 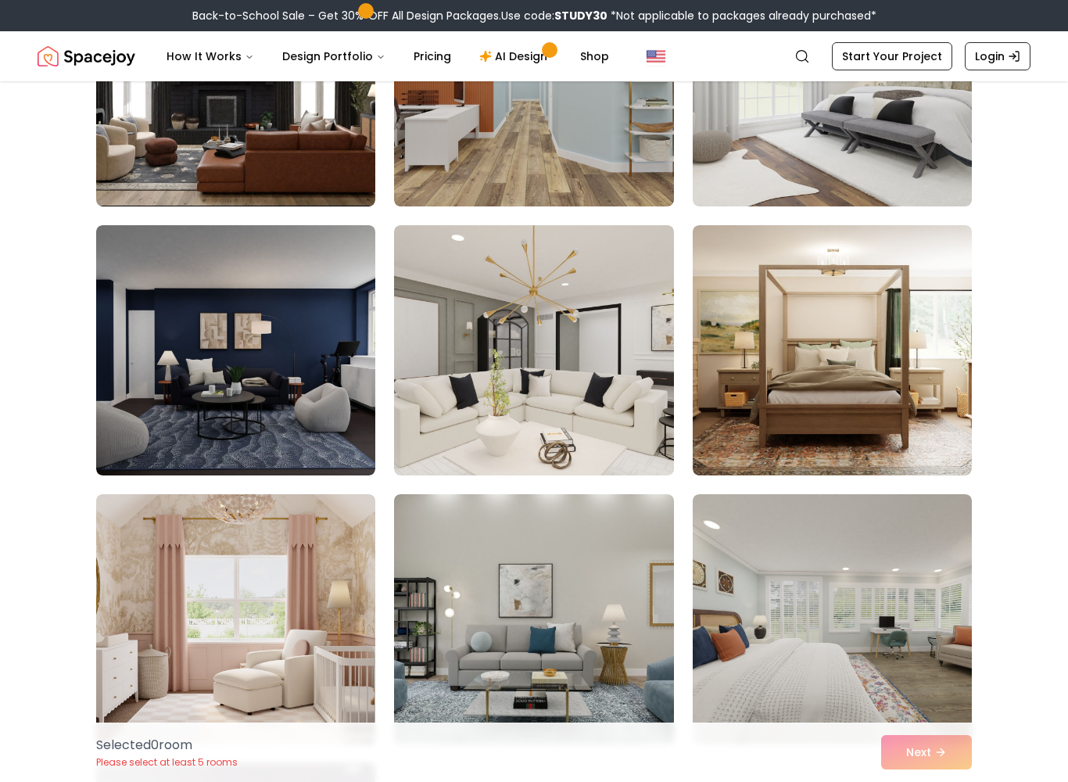 I want to click on img: Room room-6, so click(x=832, y=350).